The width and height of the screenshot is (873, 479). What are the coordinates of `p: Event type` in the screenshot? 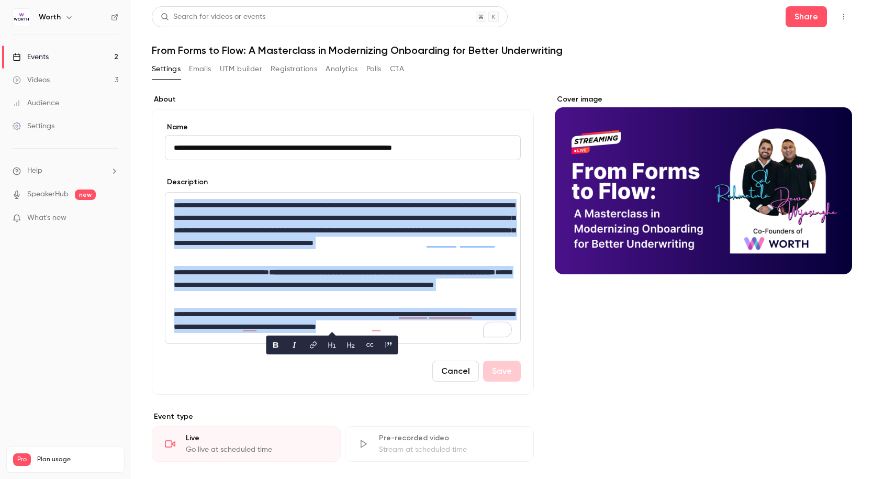 It's located at (343, 417).